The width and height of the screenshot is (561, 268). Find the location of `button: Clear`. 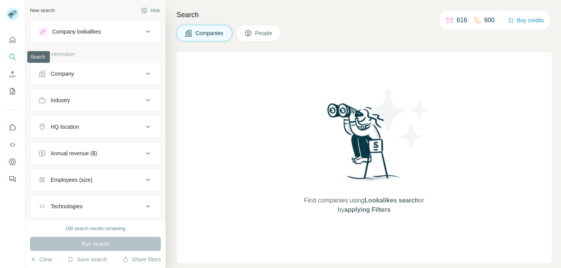

button: Clear is located at coordinates (41, 259).